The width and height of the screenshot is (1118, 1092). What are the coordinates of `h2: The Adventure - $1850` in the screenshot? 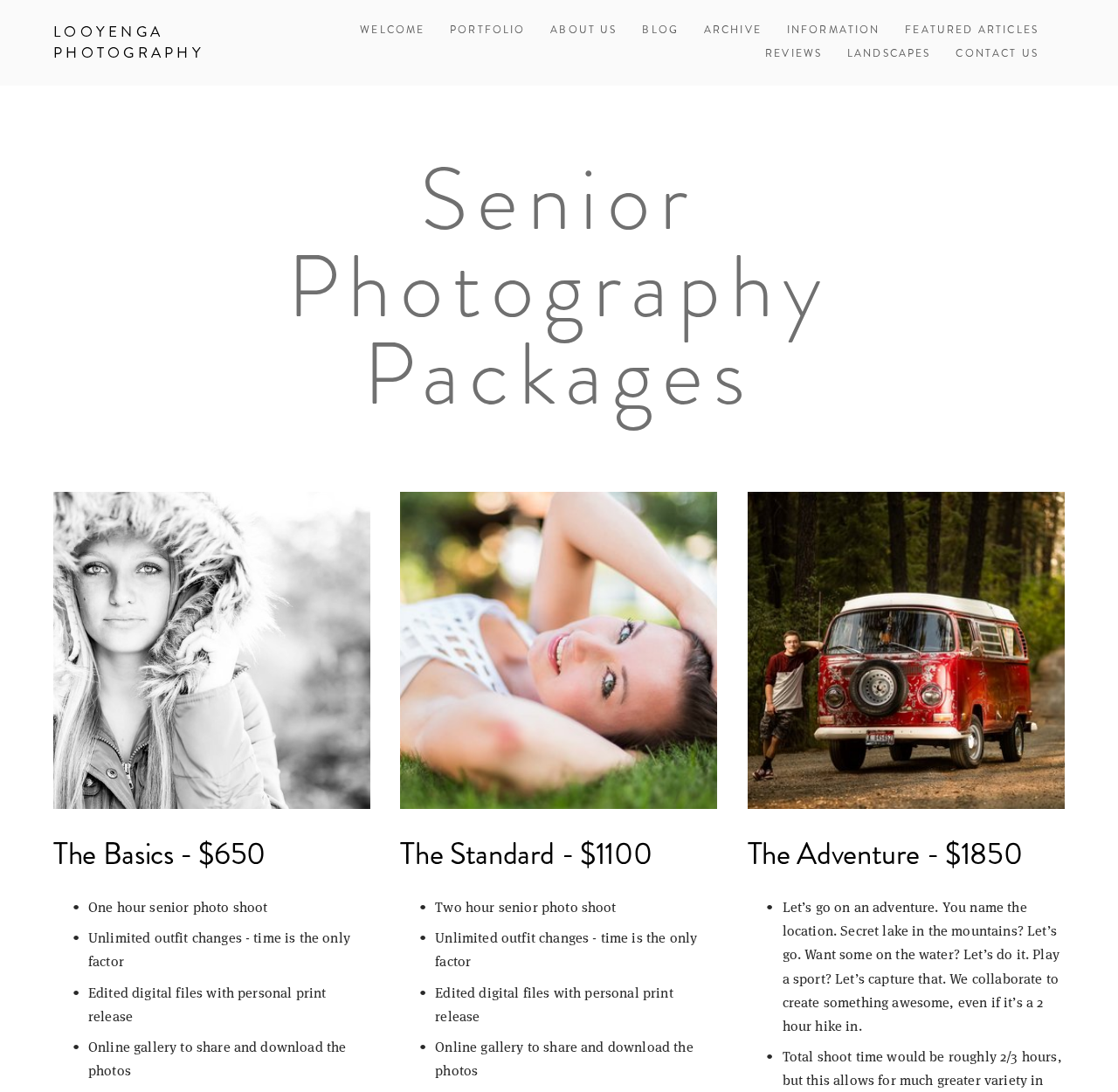 It's located at (906, 853).